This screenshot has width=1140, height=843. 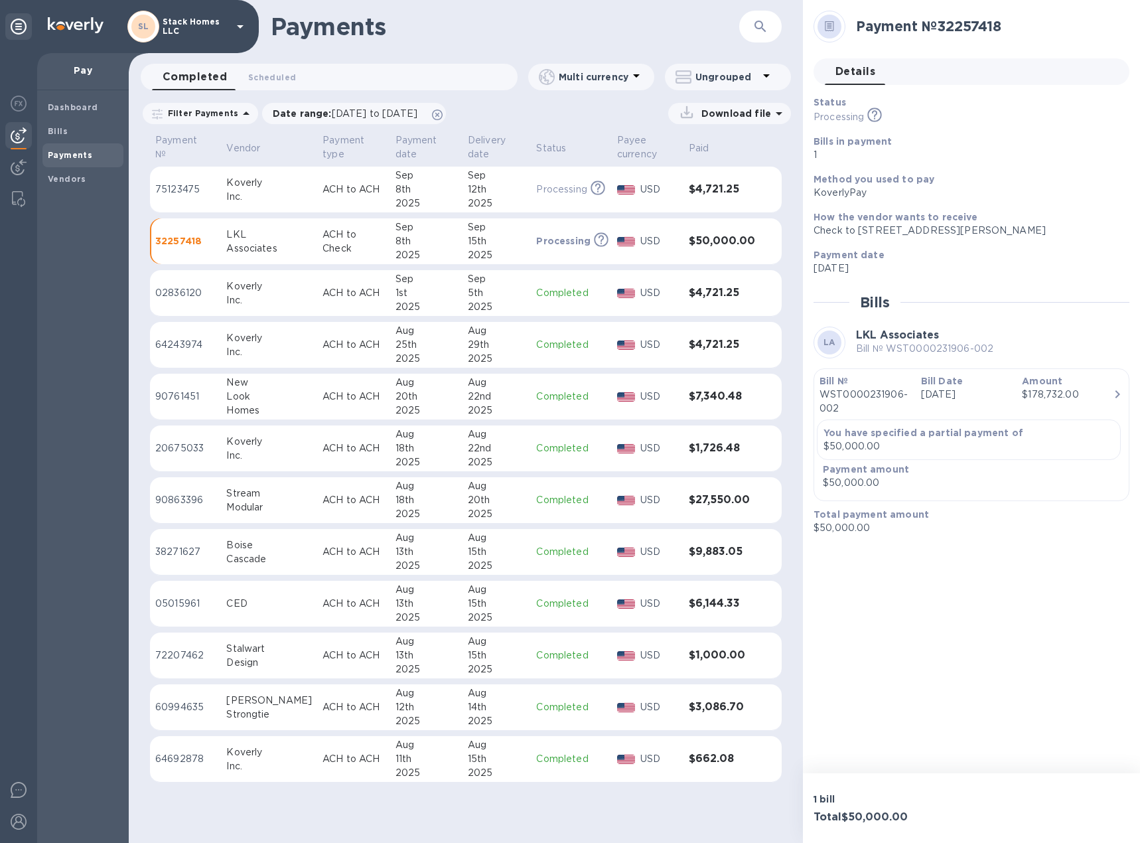 What do you see at coordinates (648, 147) in the screenshot?
I see `span: Payee currency` at bounding box center [648, 147].